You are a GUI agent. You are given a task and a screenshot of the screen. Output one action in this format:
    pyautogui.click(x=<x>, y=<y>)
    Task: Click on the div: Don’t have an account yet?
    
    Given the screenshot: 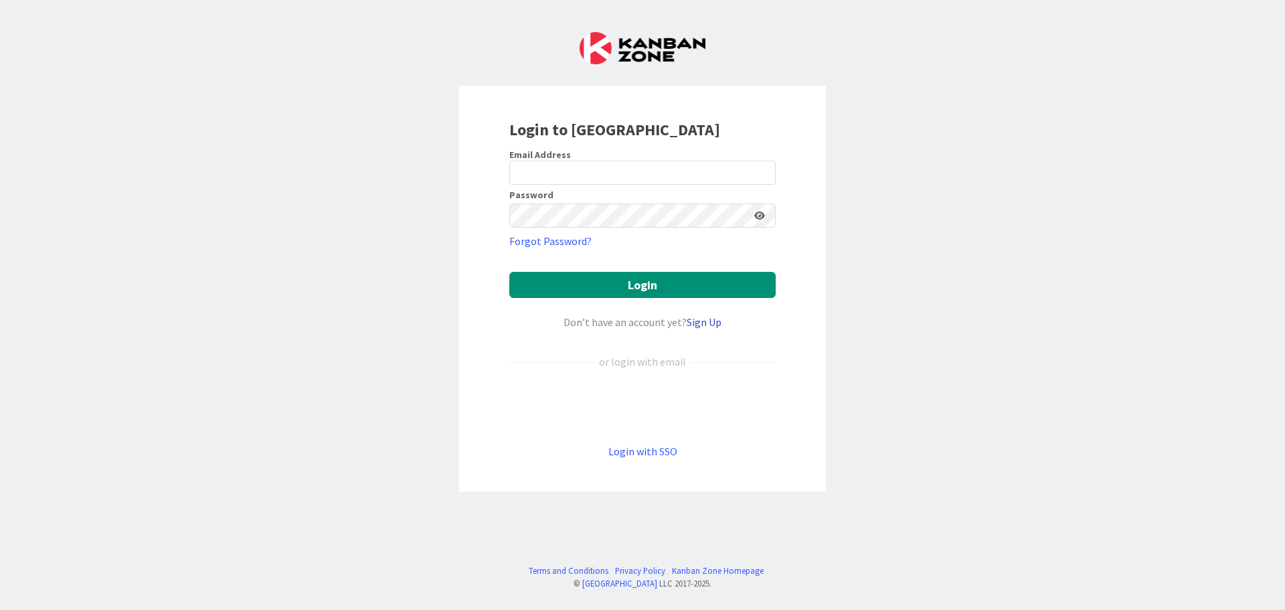 What is the action you would take?
    pyautogui.click(x=642, y=322)
    